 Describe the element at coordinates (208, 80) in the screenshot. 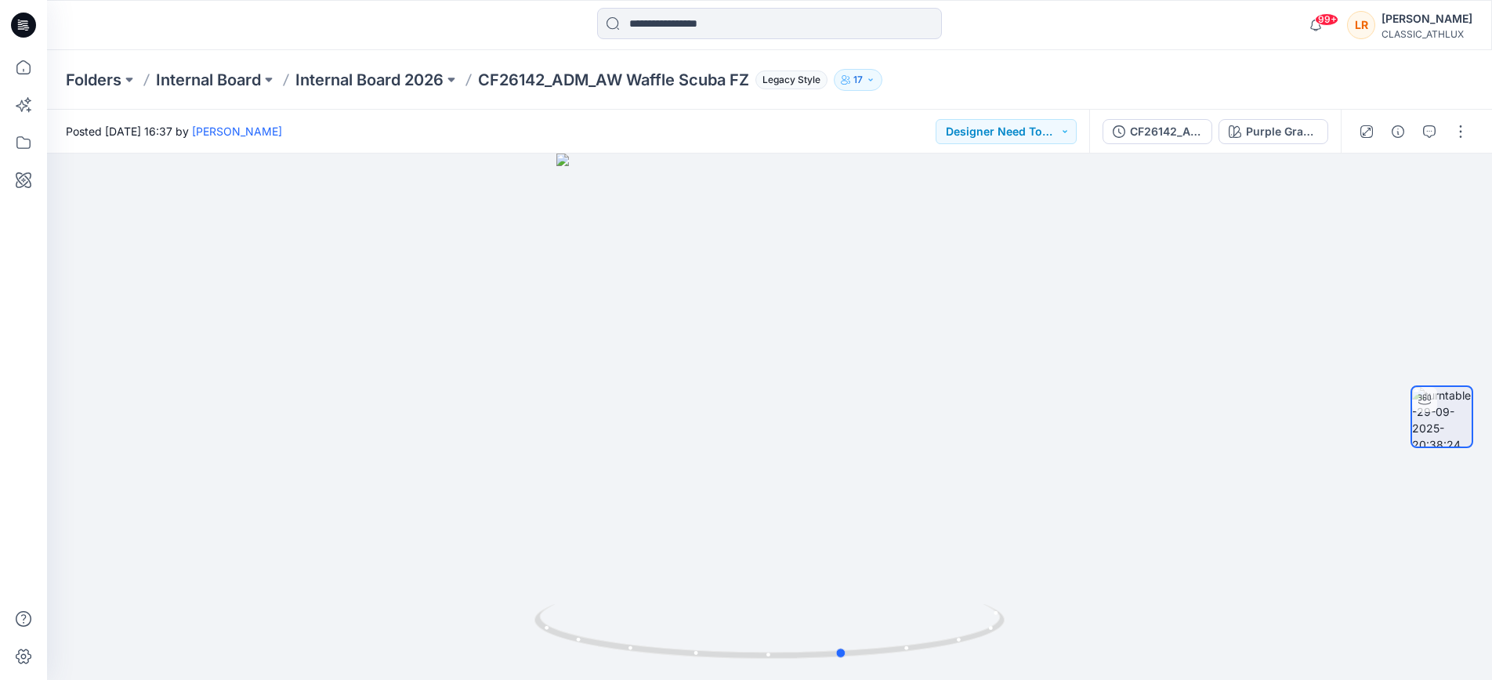

I see `a: Internal Board` at that location.